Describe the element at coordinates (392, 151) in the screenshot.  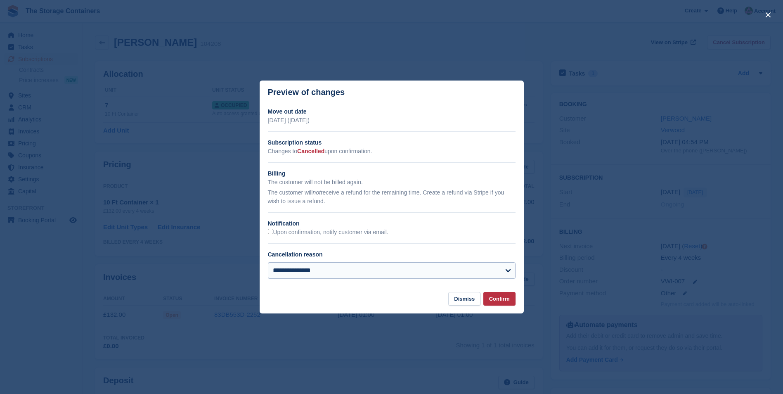
I see `p: Changes to upon confirmation.` at that location.